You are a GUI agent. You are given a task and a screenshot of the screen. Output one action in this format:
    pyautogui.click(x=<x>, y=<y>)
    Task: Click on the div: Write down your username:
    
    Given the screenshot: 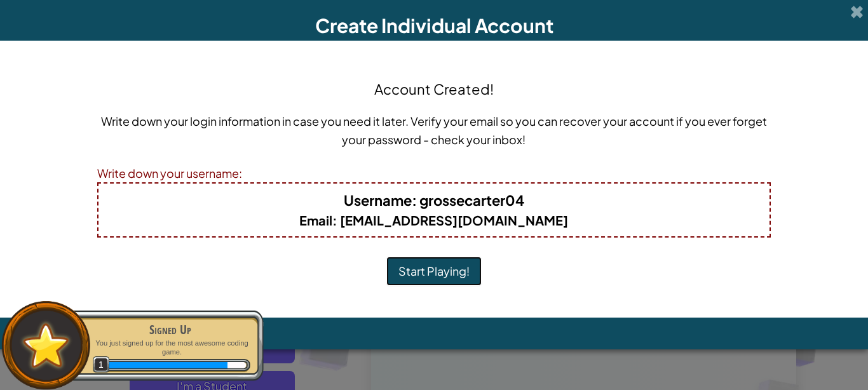 What is the action you would take?
    pyautogui.click(x=434, y=173)
    